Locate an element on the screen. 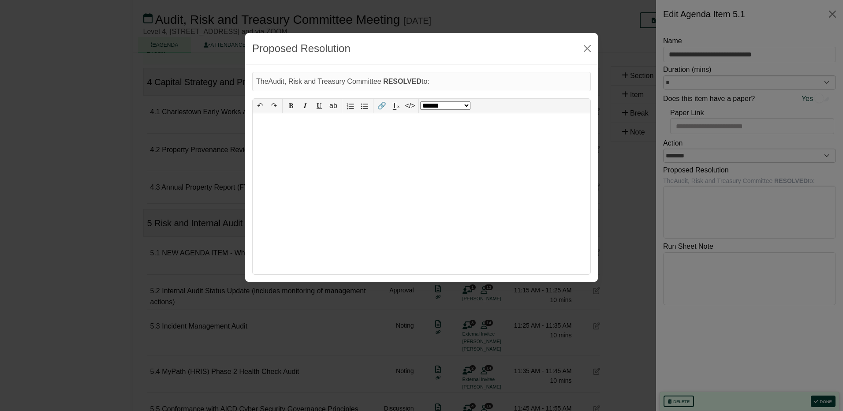 The width and height of the screenshot is (843, 411). div: Proposed Resolution is located at coordinates (301, 49).